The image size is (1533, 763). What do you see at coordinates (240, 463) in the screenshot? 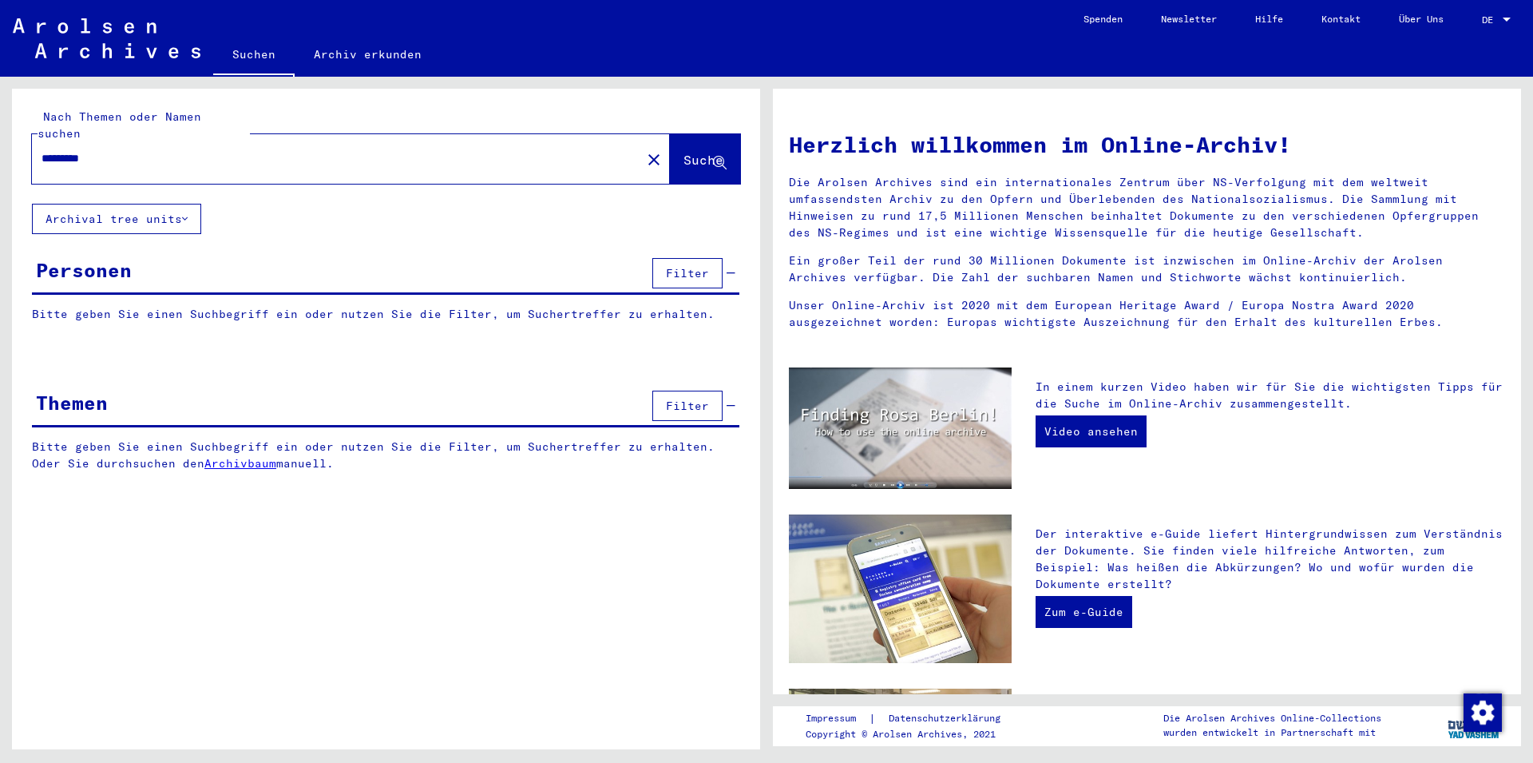
I see `a: Archivbaum` at bounding box center [240, 463].